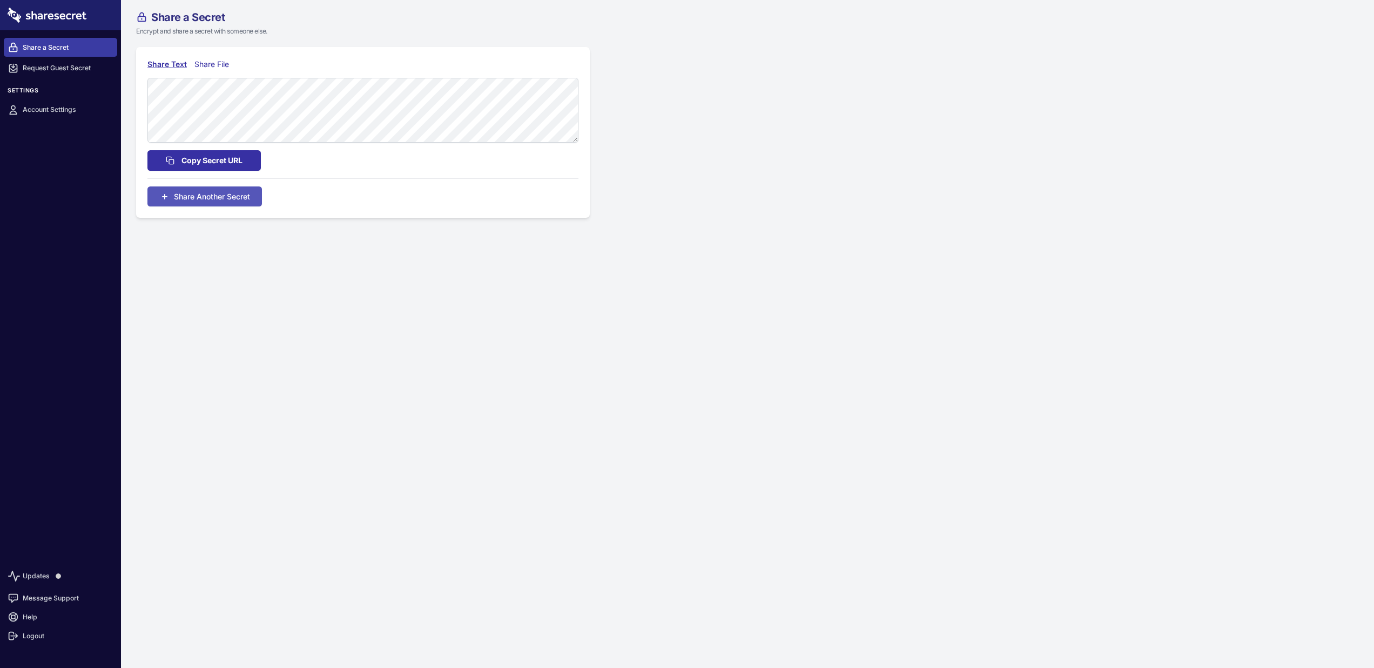 The image size is (1374, 668). Describe the element at coordinates (212, 160) in the screenshot. I see `span: Copy Secret URL` at that location.